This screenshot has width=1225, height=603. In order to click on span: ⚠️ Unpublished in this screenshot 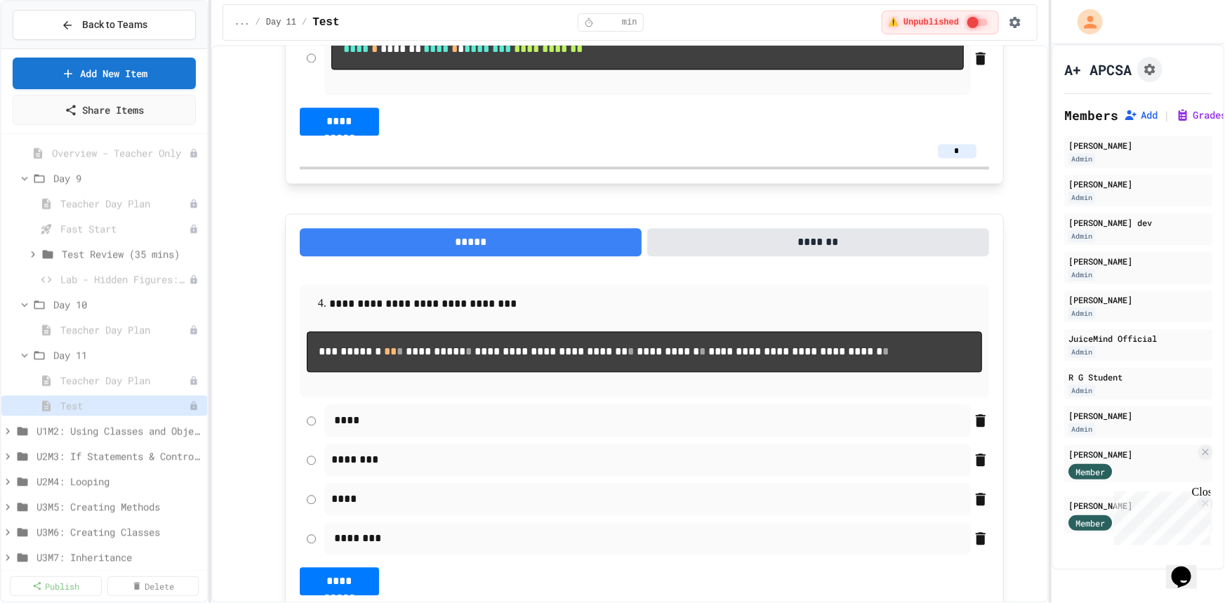, I will do `click(923, 22)`.